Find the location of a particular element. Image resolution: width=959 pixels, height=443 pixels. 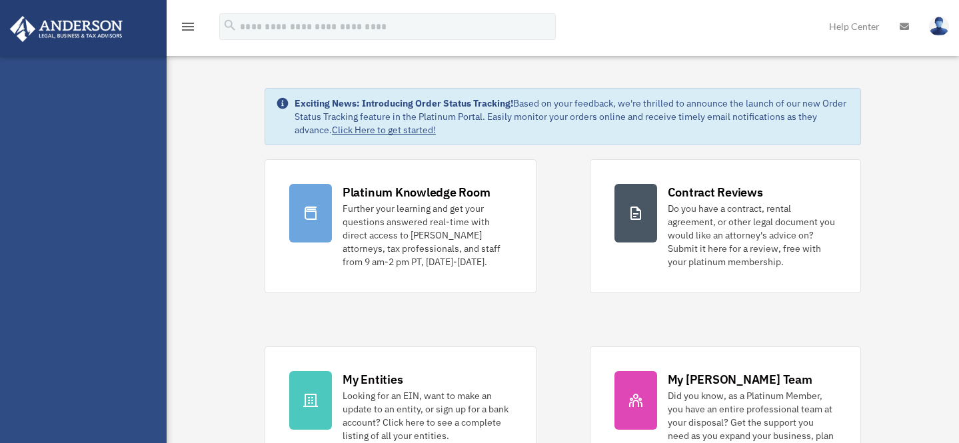

img: User Pic is located at coordinates (939, 26).